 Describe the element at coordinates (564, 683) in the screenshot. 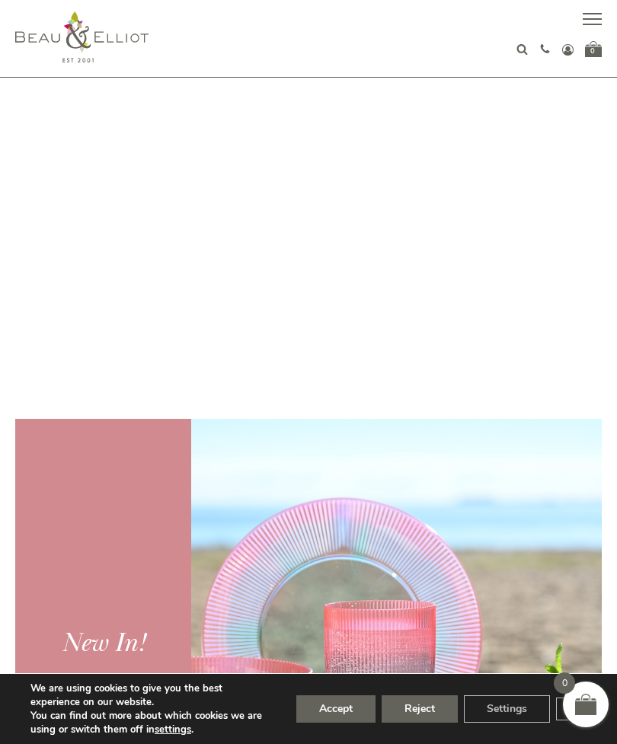

I see `span: 0` at that location.